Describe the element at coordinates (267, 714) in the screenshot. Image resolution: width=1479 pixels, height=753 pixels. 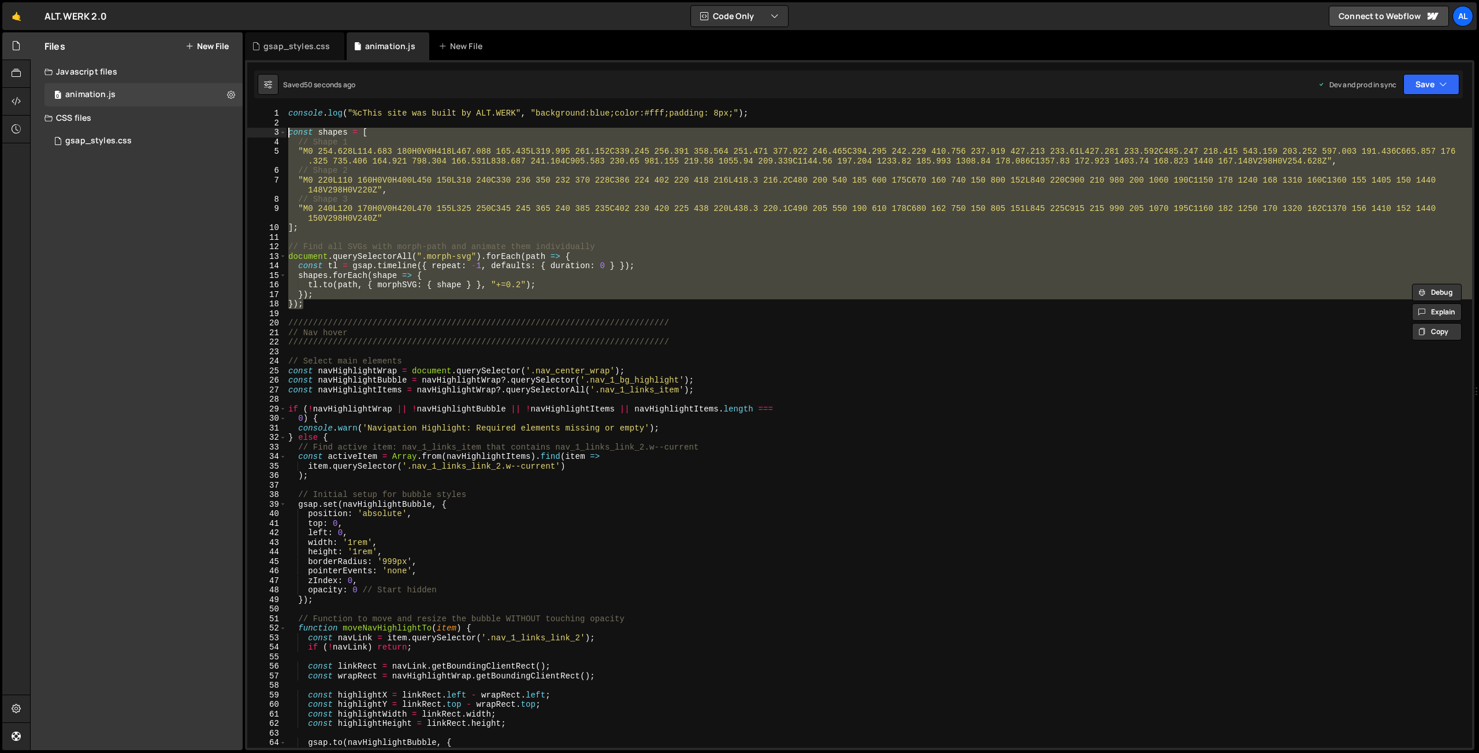
I see `div: 61` at that location.